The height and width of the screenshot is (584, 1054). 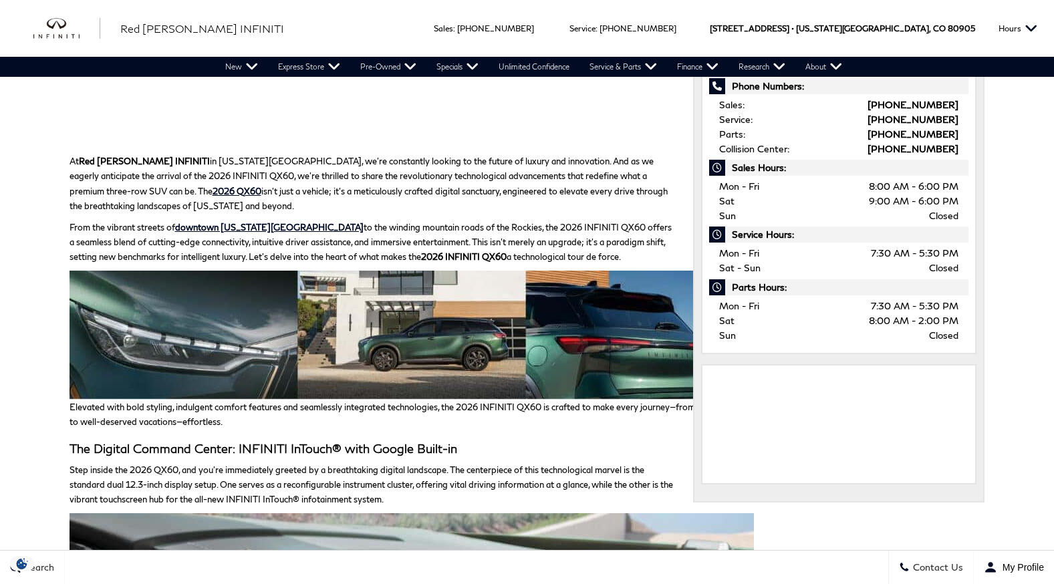 I want to click on span: Phone Numbers:, so click(x=839, y=86).